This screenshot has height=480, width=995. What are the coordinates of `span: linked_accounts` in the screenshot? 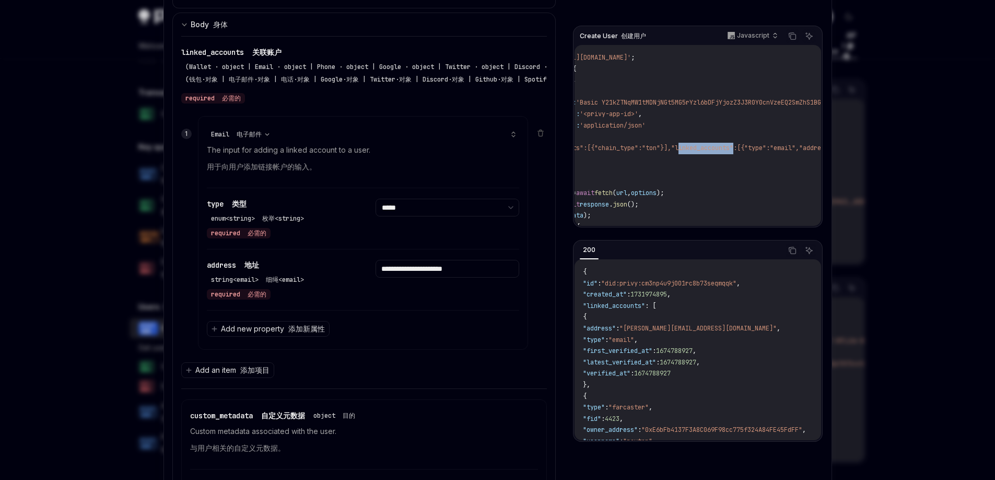 It's located at (231, 52).